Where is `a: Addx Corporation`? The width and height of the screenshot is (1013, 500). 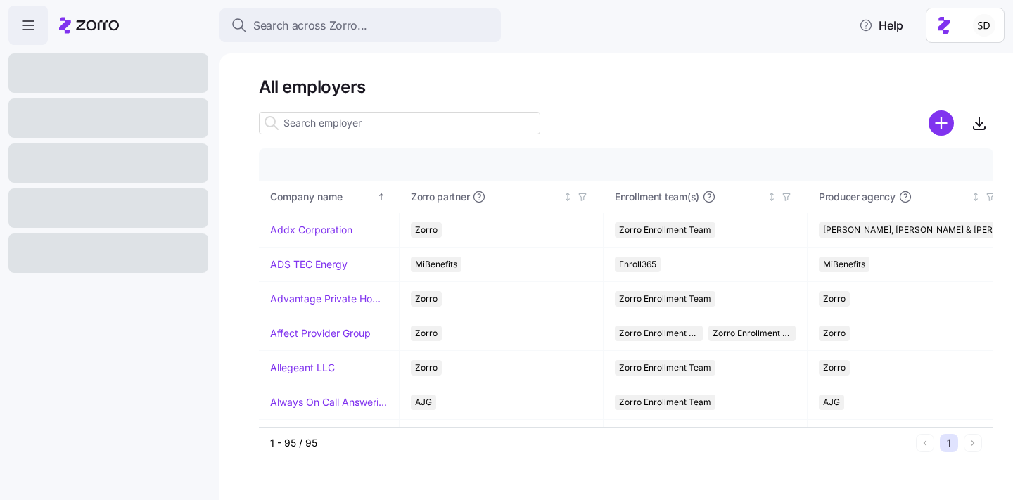 a: Addx Corporation is located at coordinates (311, 230).